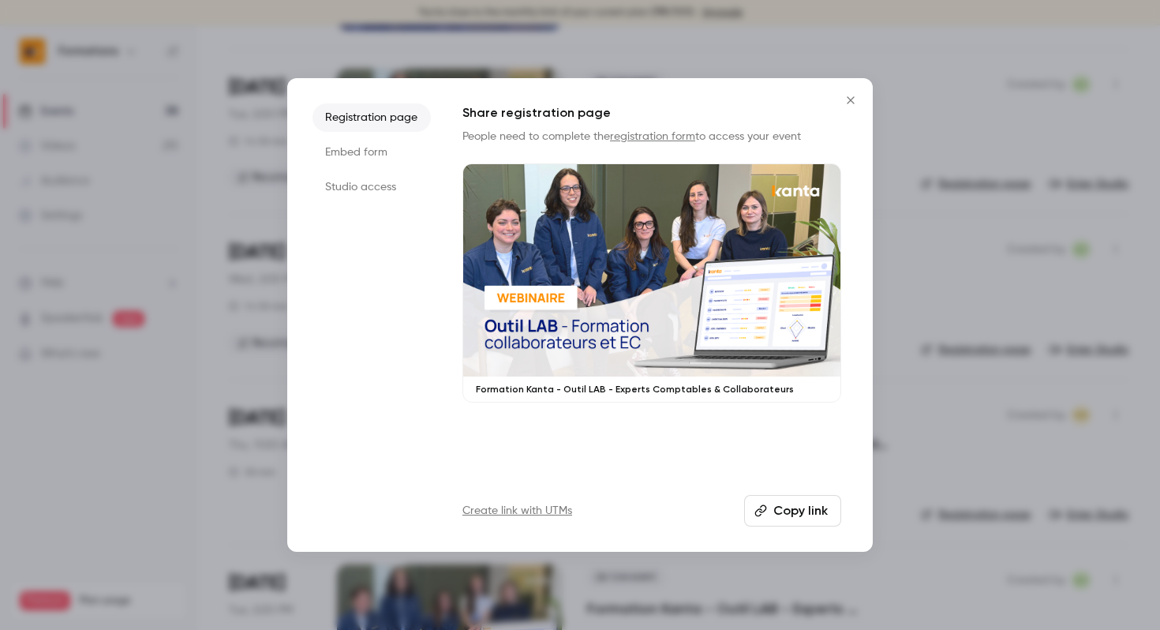  I want to click on button: Copy link, so click(792, 510).